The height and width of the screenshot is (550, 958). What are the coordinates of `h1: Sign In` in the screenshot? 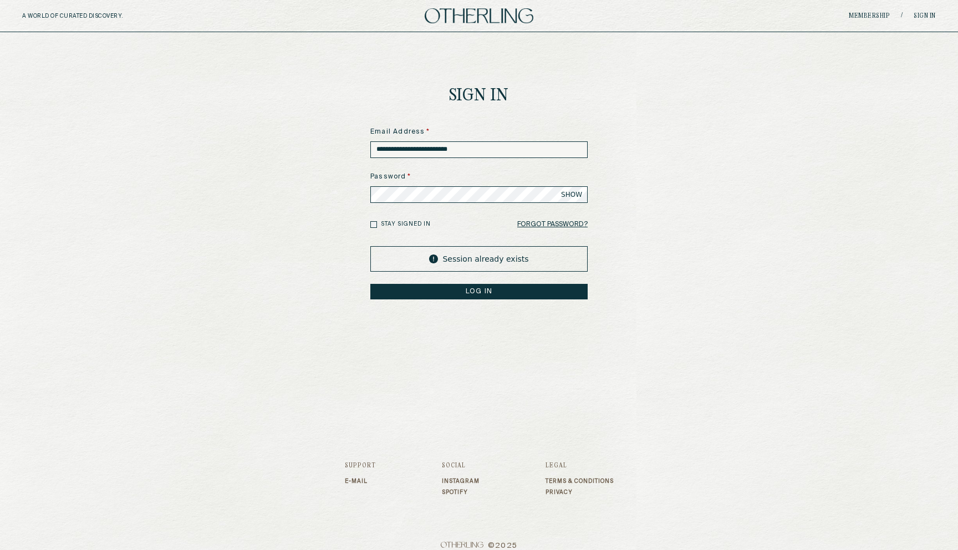 It's located at (479, 96).